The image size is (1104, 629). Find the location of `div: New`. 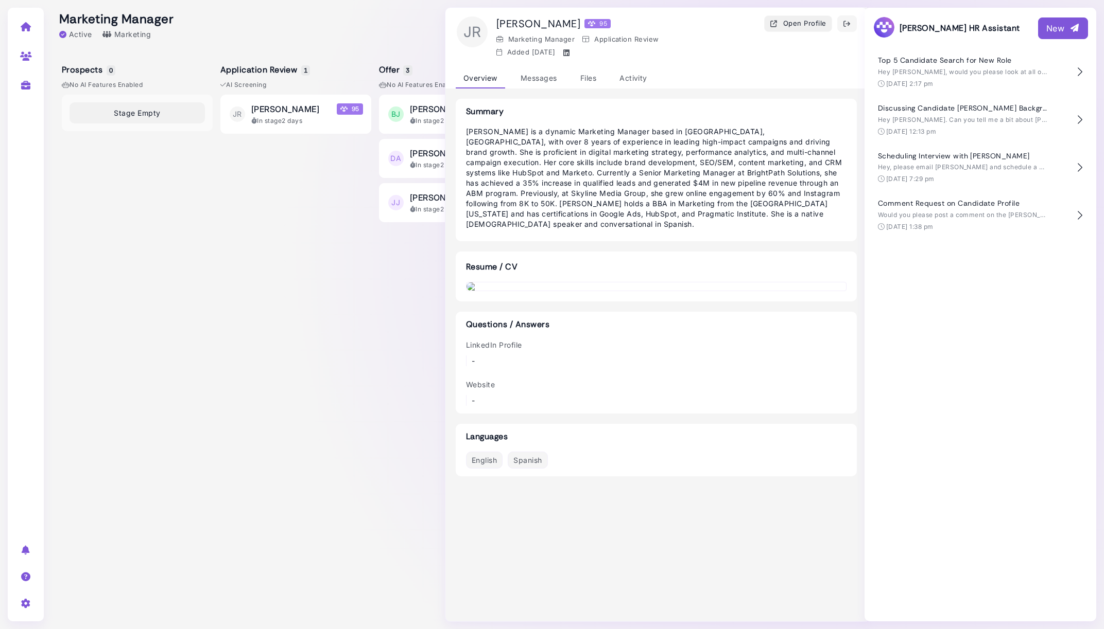

div: New is located at coordinates (1062, 28).